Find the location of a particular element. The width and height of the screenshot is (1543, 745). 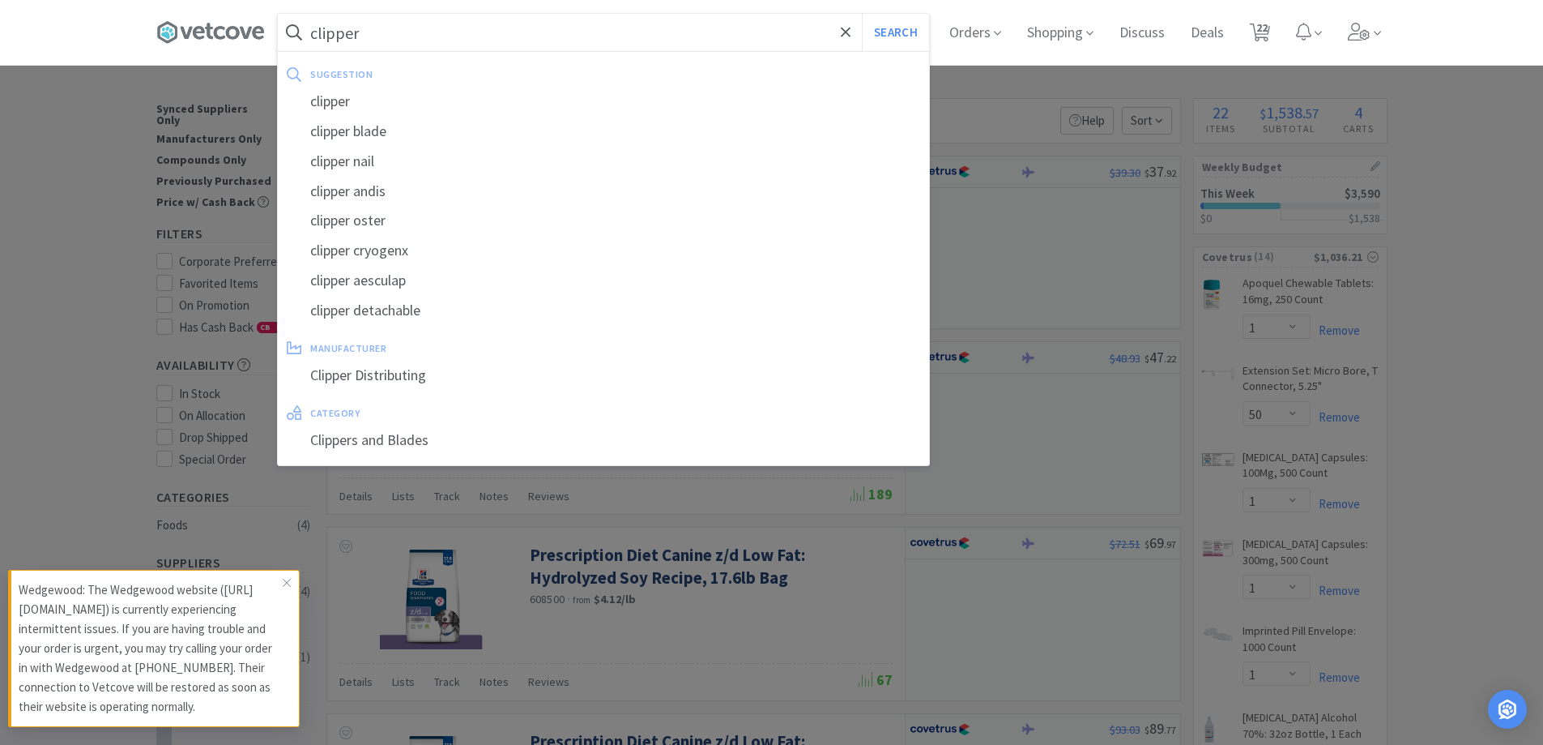

div: clipper blade is located at coordinates (604, 131).